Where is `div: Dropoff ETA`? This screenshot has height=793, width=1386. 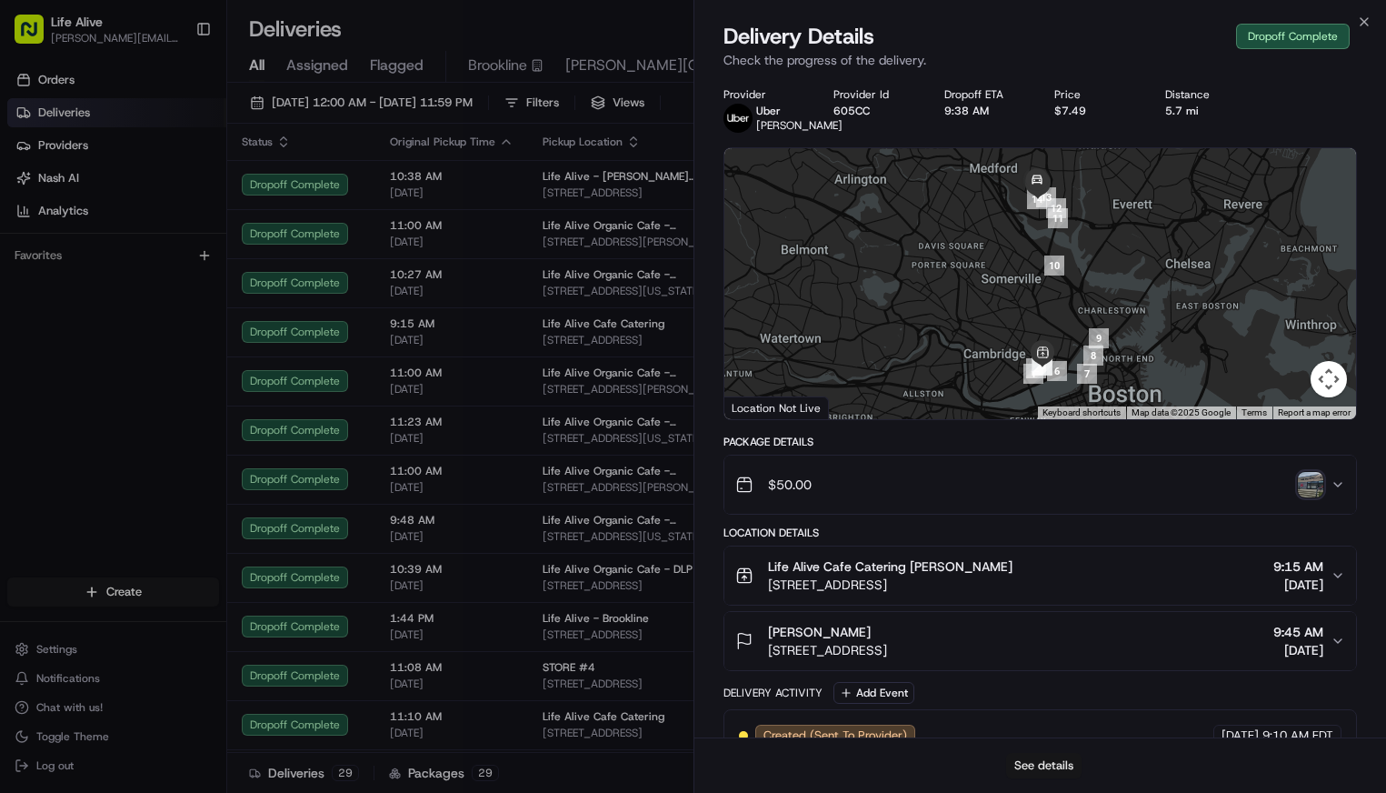
div: Dropoff ETA is located at coordinates (985, 95).